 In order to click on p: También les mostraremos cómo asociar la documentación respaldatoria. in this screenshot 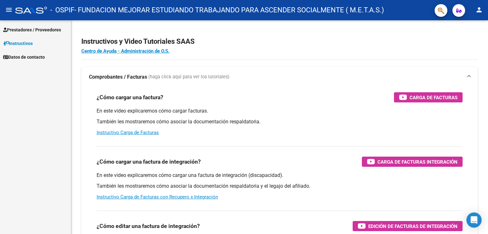, I will do `click(280, 122)`.